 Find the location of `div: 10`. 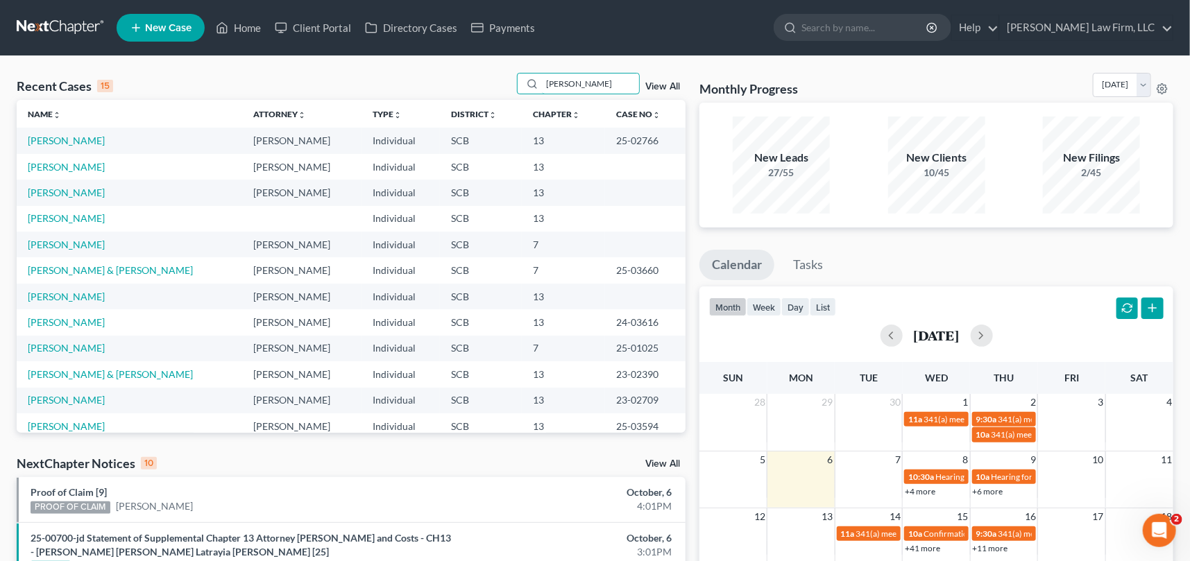

div: 10 is located at coordinates (148, 463).